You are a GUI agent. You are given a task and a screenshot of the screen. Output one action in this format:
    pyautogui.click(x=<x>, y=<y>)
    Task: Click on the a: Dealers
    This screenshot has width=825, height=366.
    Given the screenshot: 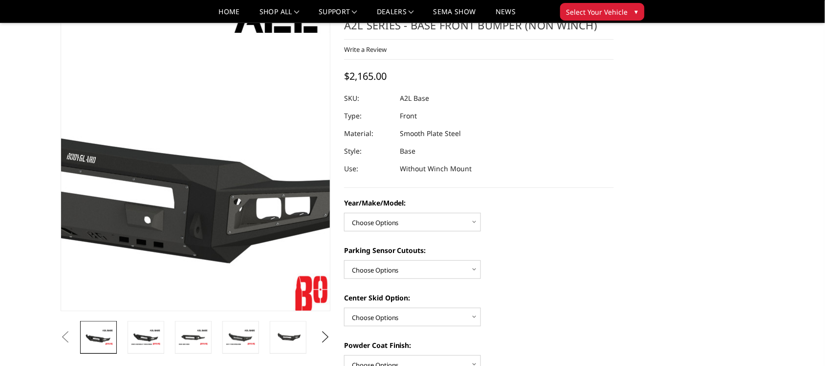 What is the action you would take?
    pyautogui.click(x=395, y=15)
    